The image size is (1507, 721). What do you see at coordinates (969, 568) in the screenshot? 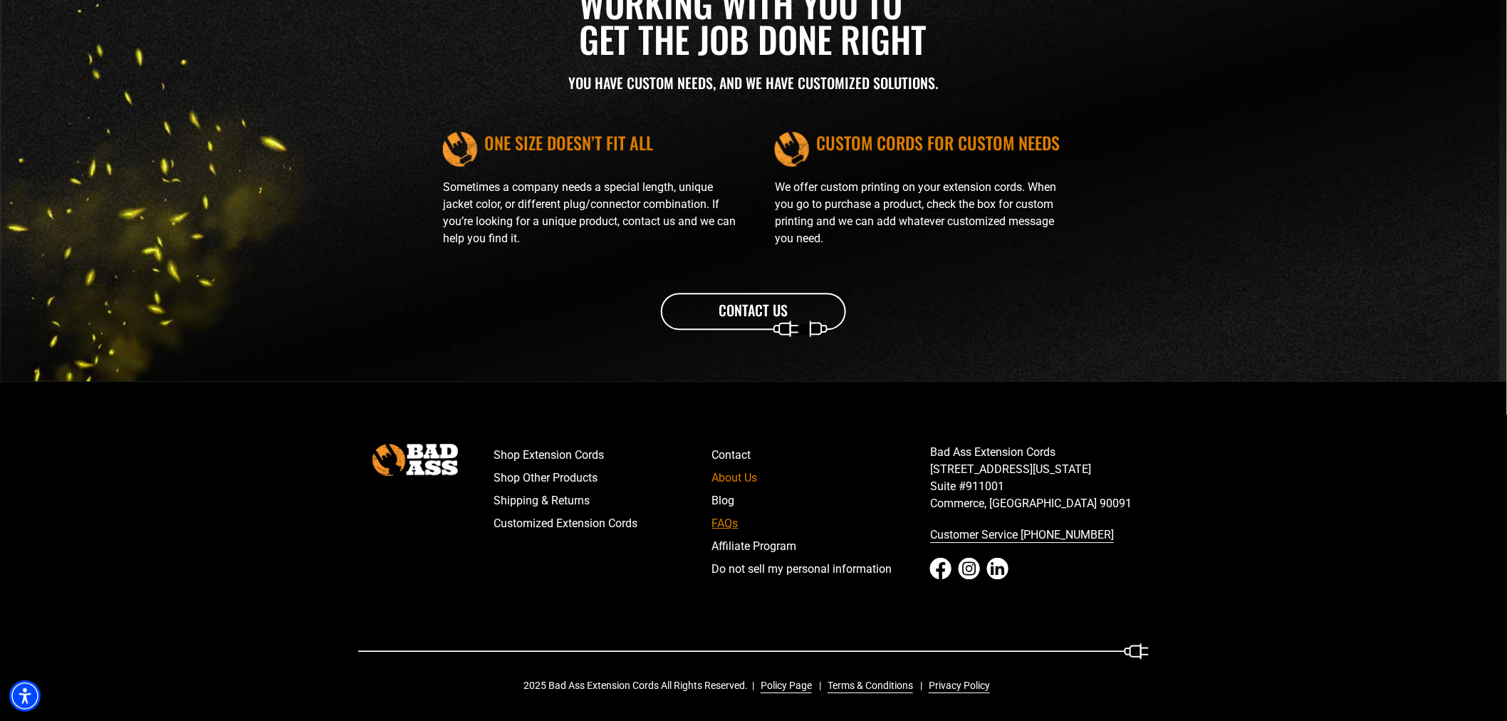
I see `a: Instagram - open in a new tab` at bounding box center [969, 568].